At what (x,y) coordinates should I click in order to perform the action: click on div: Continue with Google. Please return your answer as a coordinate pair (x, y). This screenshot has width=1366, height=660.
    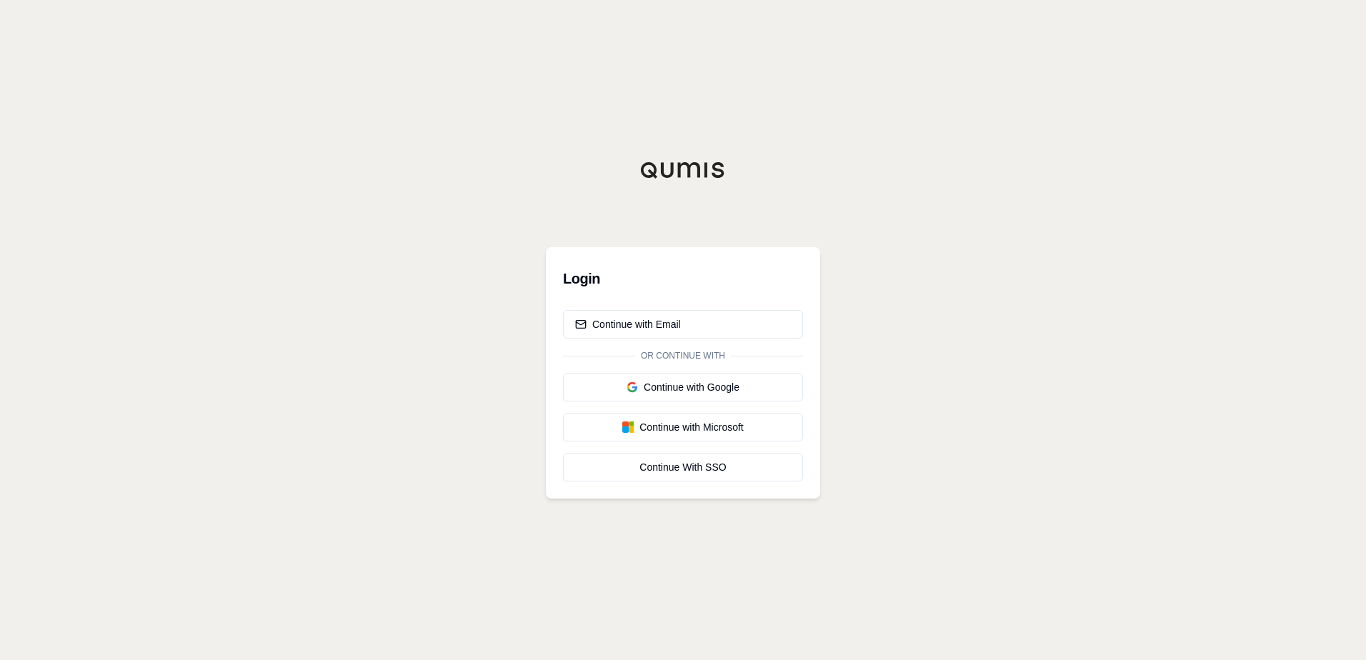
    Looking at the image, I should click on (683, 387).